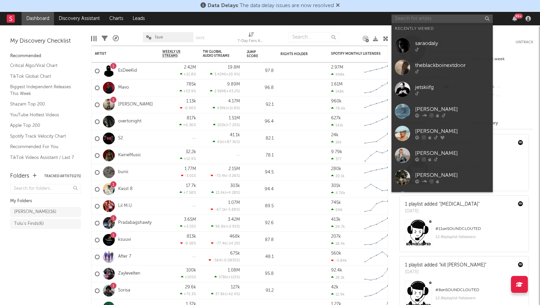 The width and height of the screenshot is (540, 305). Describe the element at coordinates (339, 260) in the screenshot. I see `div: -5.84k` at that location.